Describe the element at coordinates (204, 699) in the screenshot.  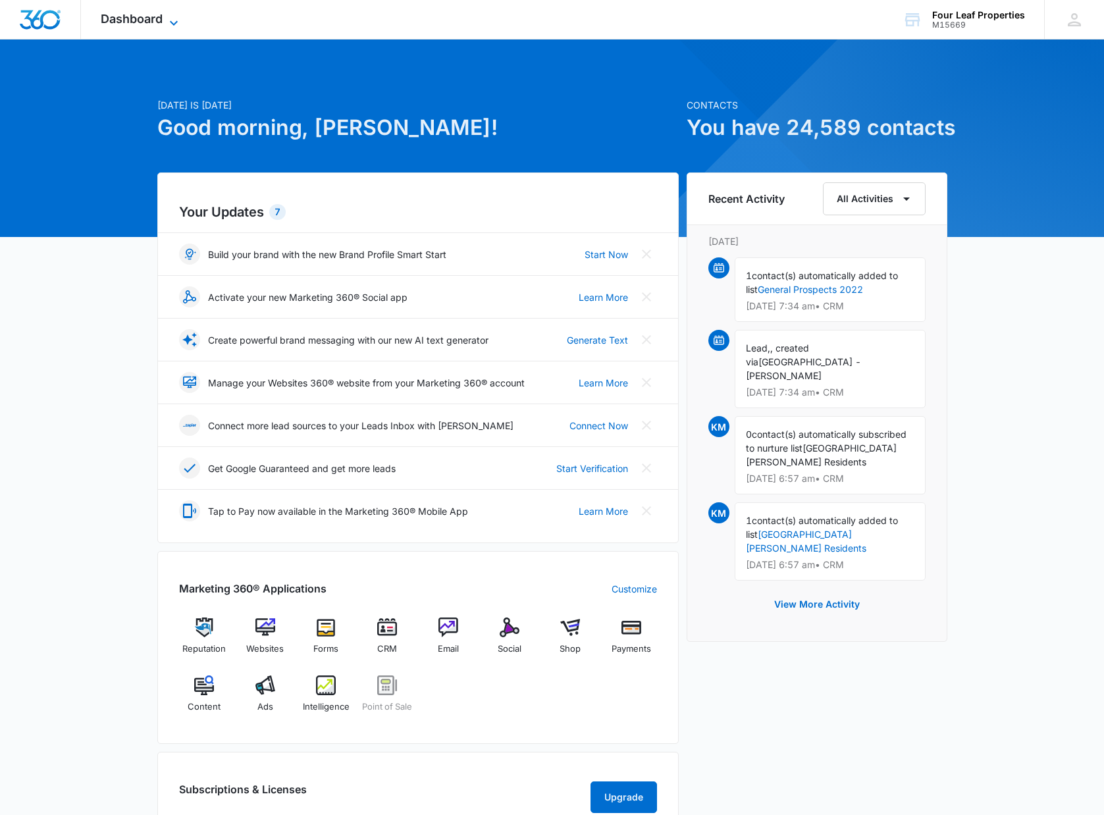
I see `a: Content` at that location.